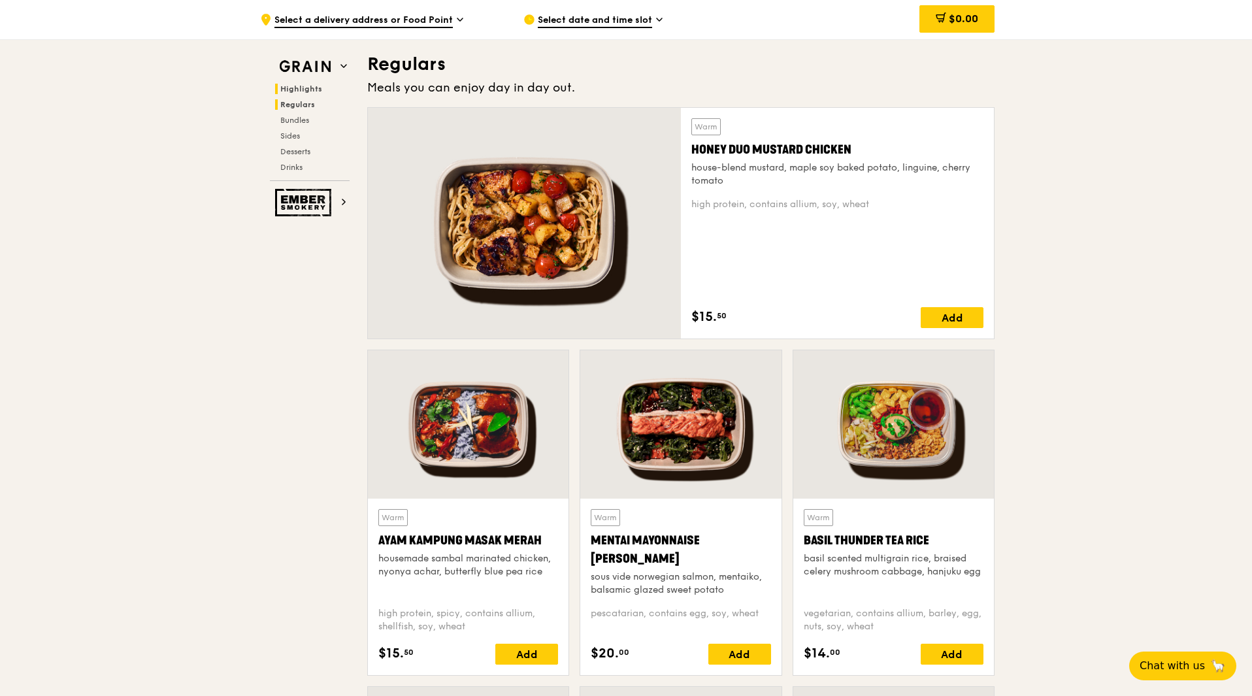 This screenshot has height=696, width=1252. What do you see at coordinates (963, 18) in the screenshot?
I see `span: $0.00` at bounding box center [963, 18].